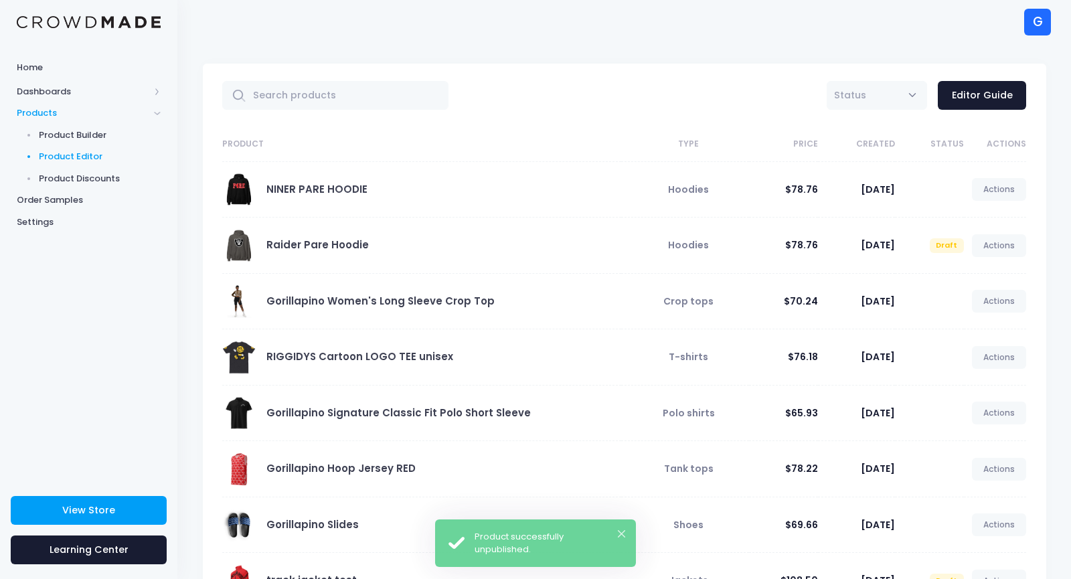 The width and height of the screenshot is (1071, 579). Describe the element at coordinates (688, 357) in the screenshot. I see `span: T-shirts` at that location.